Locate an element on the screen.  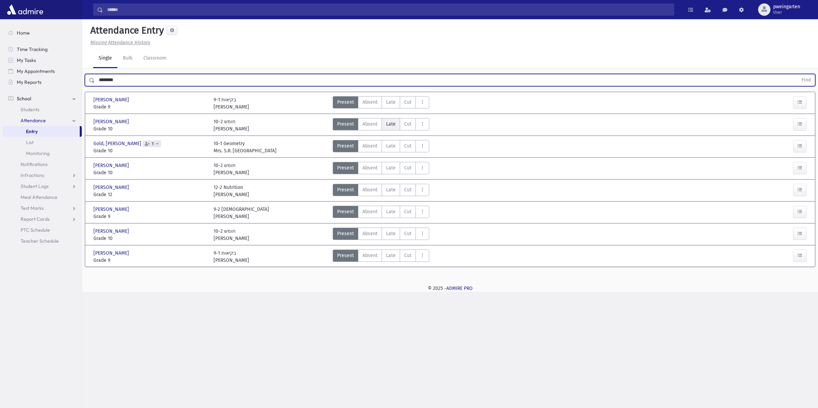
button: Find is located at coordinates (806, 80).